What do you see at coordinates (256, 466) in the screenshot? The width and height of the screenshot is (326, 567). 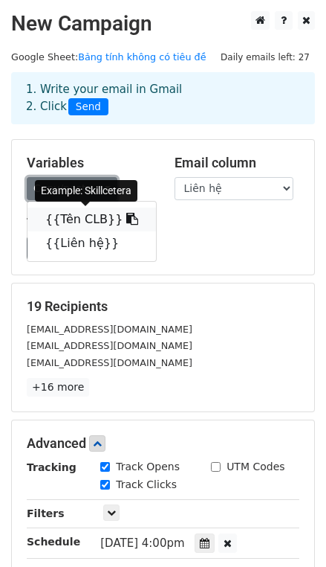 I see `label: UTM Codes` at bounding box center [256, 466].